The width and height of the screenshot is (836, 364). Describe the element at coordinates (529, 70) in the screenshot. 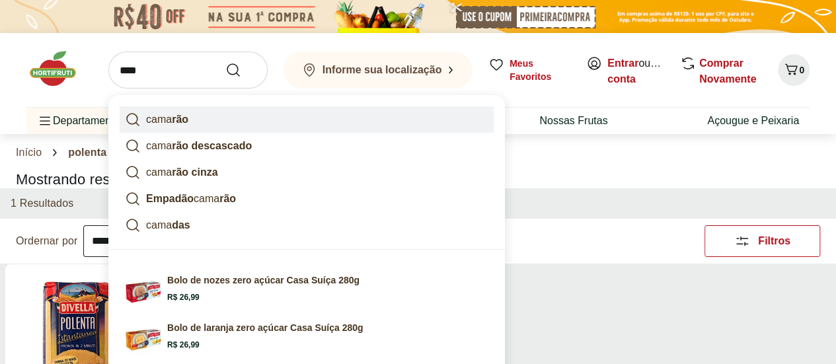

I see `a: Meus Favoritos` at that location.